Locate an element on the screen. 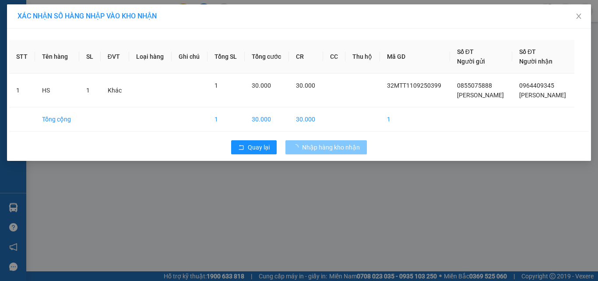 The width and height of the screenshot is (598, 281). th: STT is located at coordinates (22, 56).